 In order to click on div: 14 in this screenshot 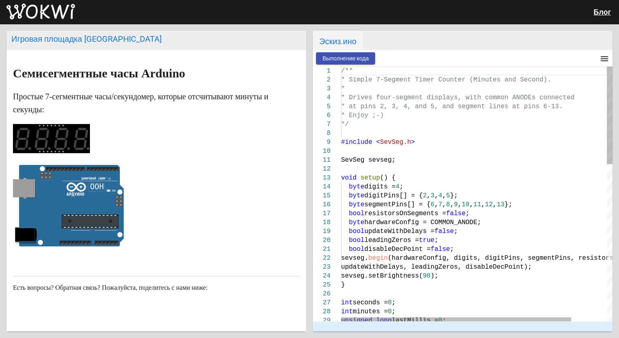, I will do `click(322, 187)`.